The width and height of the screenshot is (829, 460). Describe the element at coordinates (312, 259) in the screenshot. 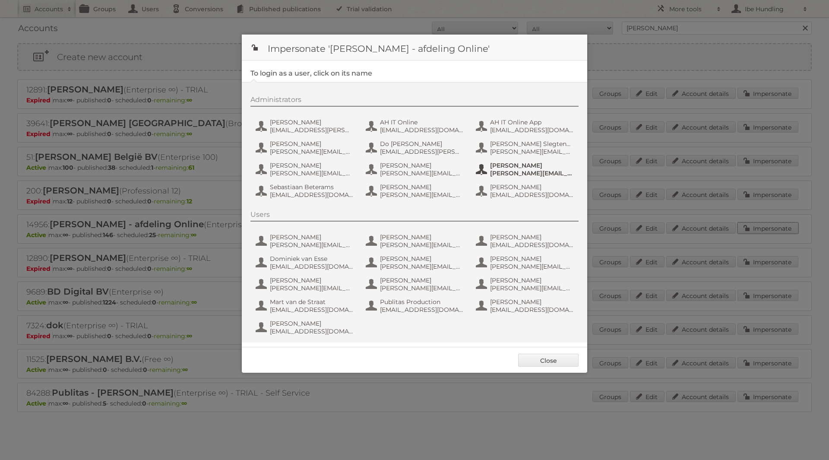

I see `span: Dominiek van Esse` at that location.